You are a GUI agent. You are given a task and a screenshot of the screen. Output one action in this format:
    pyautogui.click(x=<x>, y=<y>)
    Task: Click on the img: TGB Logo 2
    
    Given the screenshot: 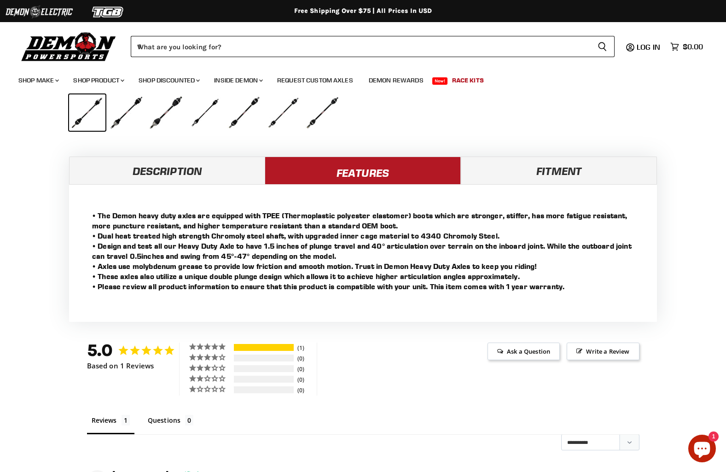 What is the action you would take?
    pyautogui.click(x=108, y=12)
    